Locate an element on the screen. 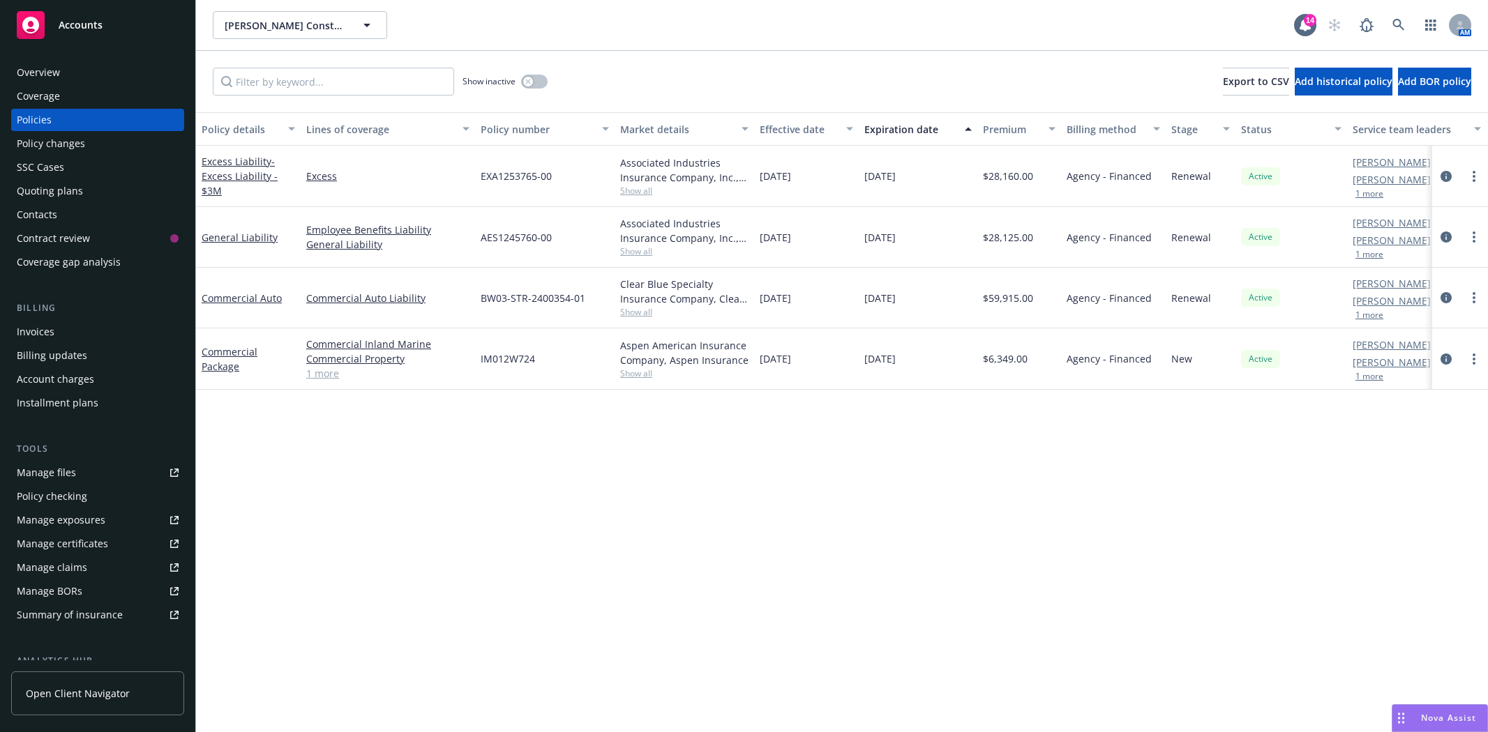 The height and width of the screenshot is (732, 1488). div: Account charges is located at coordinates (55, 379).